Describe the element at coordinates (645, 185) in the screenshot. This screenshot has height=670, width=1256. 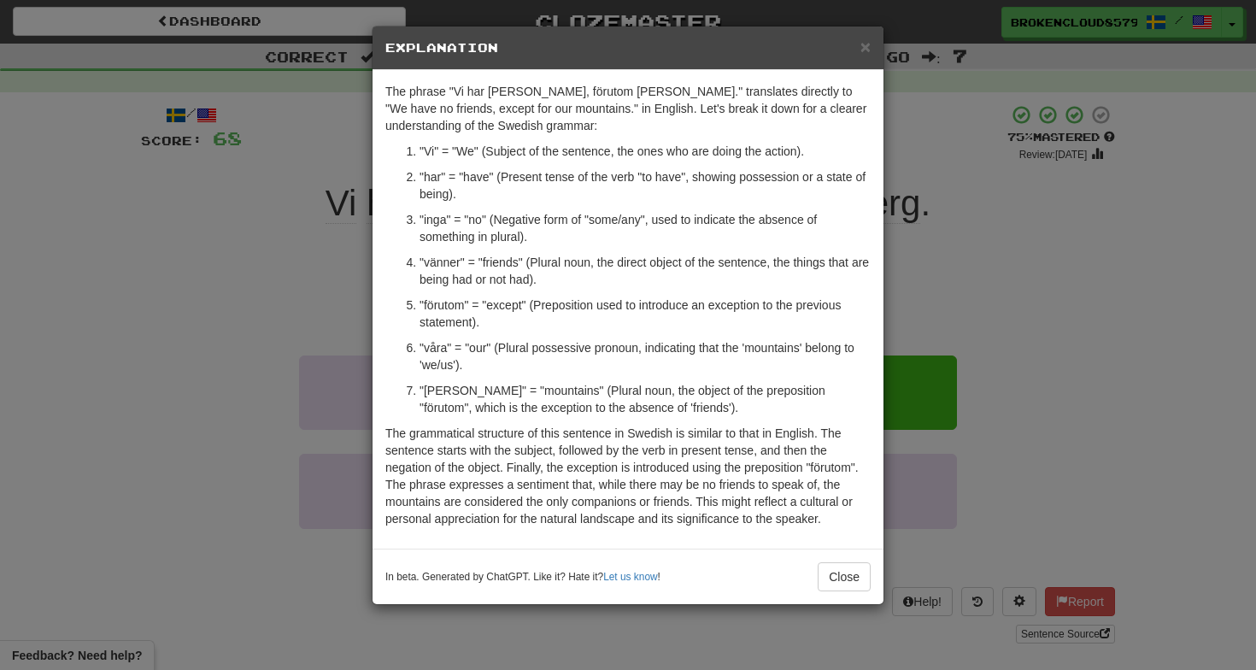
I see `p: "har" = "have" (Present tense of the verb "to have", showing possession or a state of being).` at that location.